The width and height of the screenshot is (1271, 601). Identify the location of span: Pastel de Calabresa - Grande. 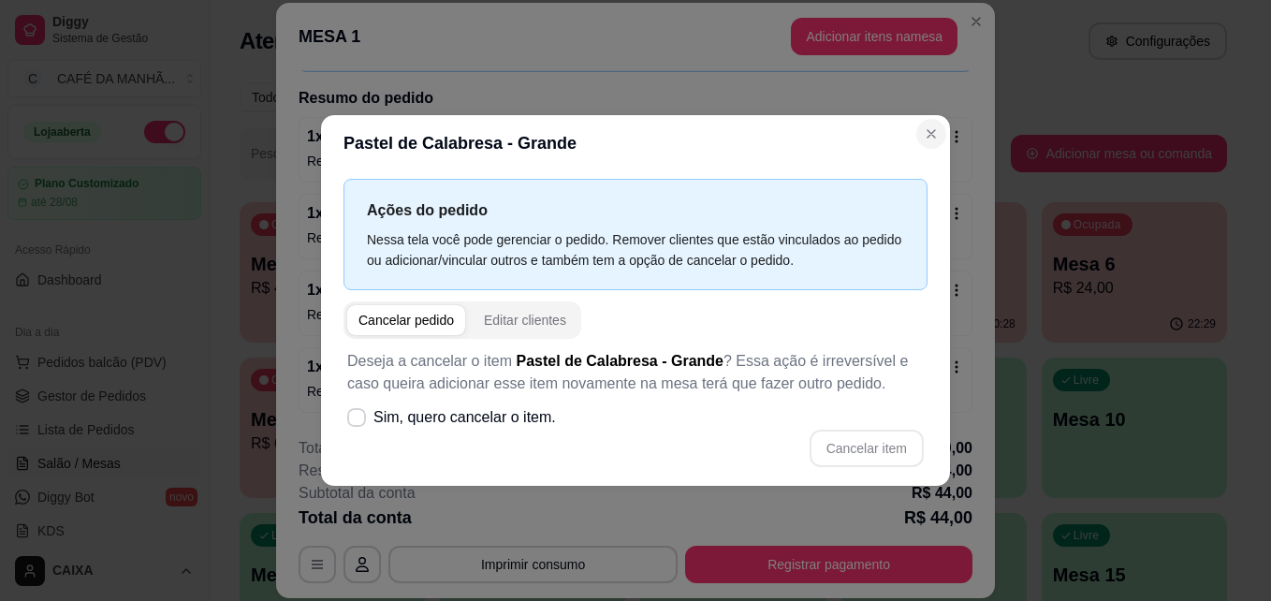
(620, 360).